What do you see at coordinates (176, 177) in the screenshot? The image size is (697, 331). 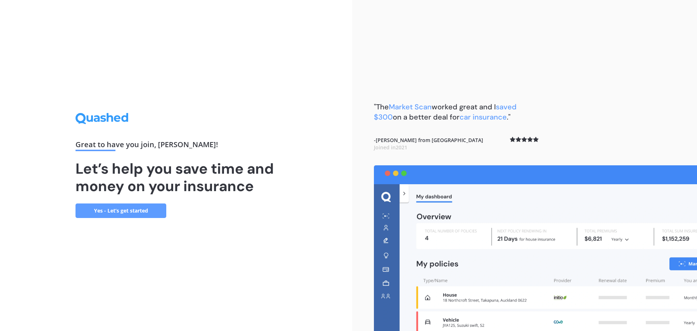 I see `h1: Let’s help you save time and money on your insurance` at bounding box center [176, 177].